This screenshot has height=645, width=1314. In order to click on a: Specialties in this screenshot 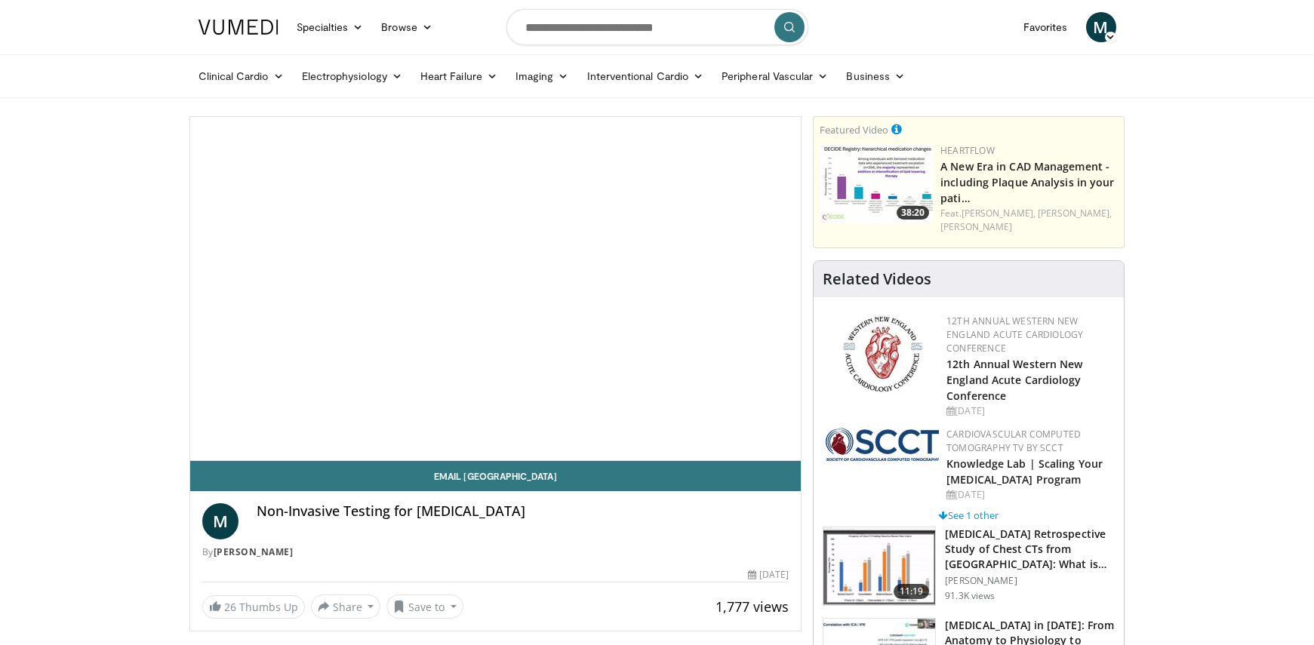, I will do `click(330, 27)`.